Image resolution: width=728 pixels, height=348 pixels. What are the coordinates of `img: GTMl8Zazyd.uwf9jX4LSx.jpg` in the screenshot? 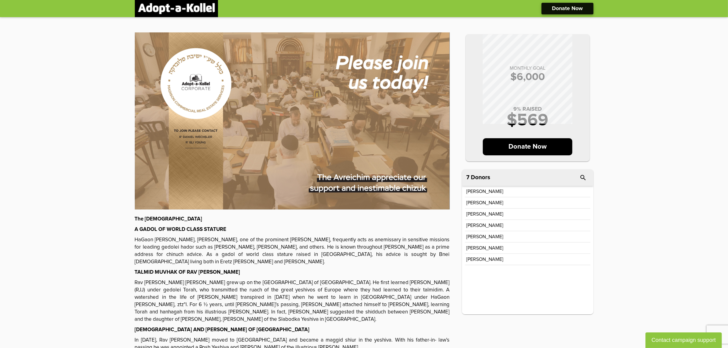 It's located at (292, 121).